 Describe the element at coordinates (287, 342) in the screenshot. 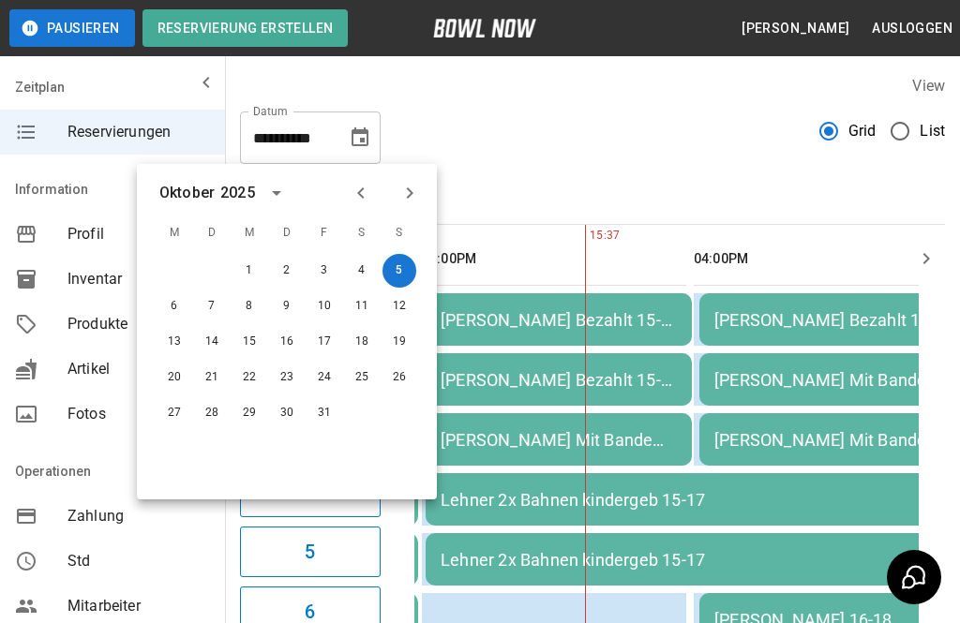

I see `button: 16. Okt. 2025` at that location.